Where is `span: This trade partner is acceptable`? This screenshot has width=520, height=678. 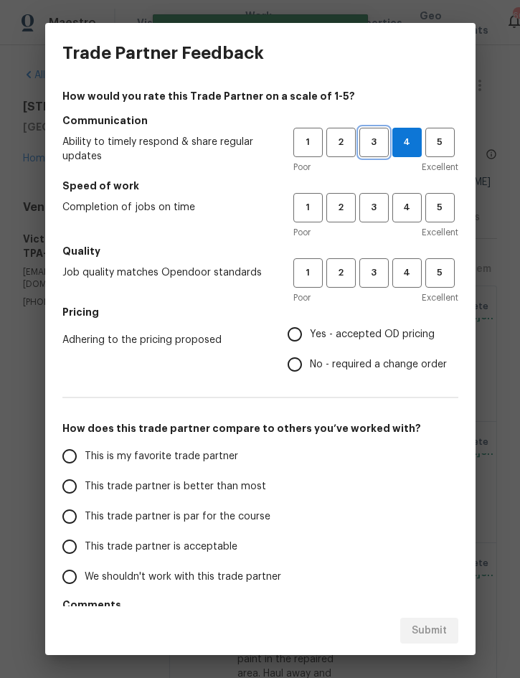
span: This trade partner is acceptable is located at coordinates (161, 546).